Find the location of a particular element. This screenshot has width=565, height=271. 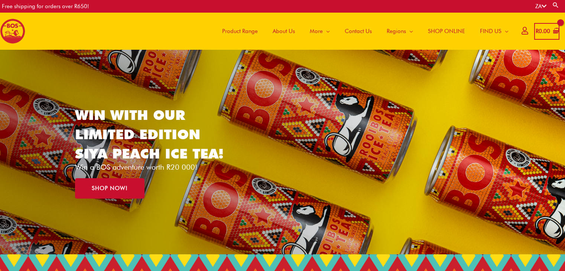

span: More is located at coordinates (316, 31).